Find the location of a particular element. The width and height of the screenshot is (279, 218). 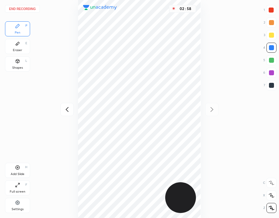

div: 5 is located at coordinates (270, 60).